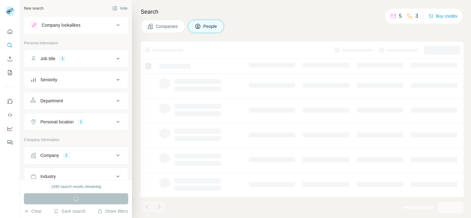  Describe the element at coordinates (76, 122) in the screenshot. I see `button: Personal location1` at that location.